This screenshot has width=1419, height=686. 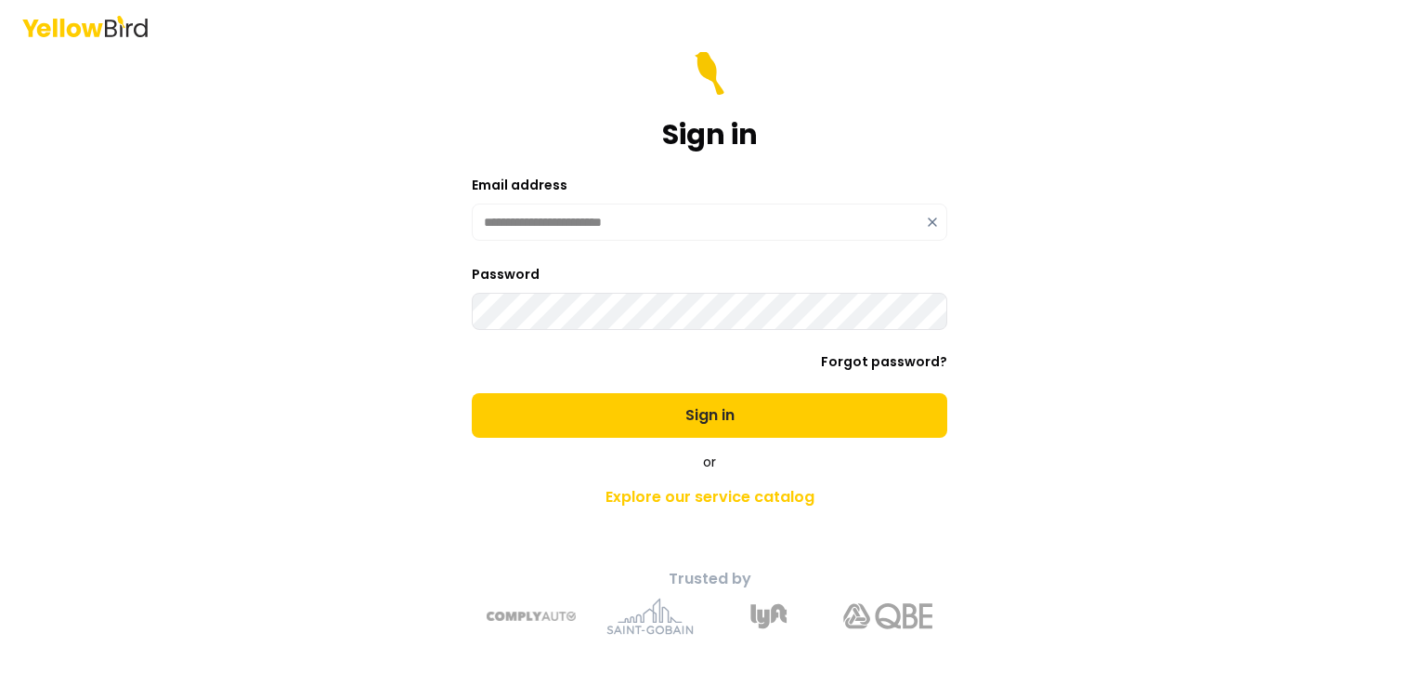 I want to click on a: Explore our service catalog, so click(x=710, y=497).